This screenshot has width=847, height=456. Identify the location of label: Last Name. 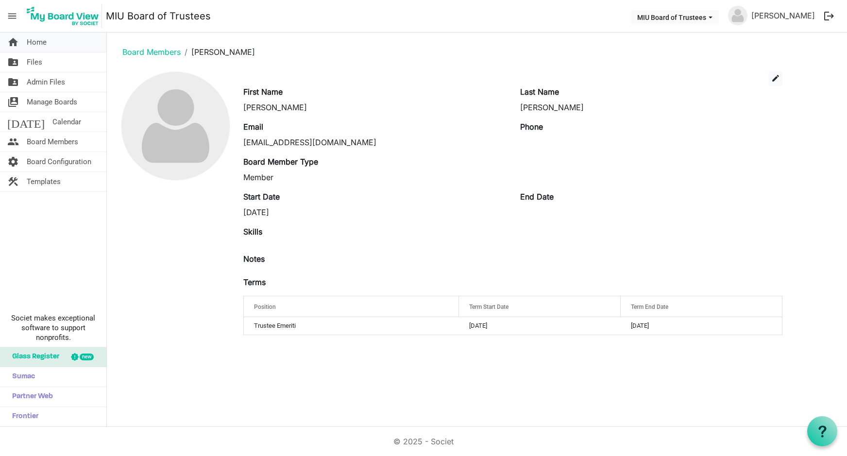
(540, 92).